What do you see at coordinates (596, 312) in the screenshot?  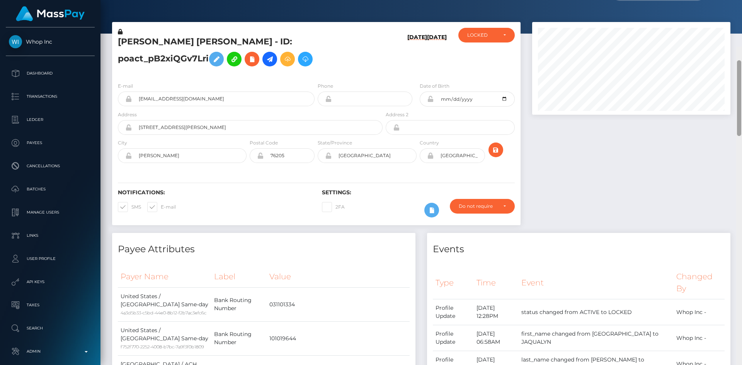 I see `td: status changed from ACTIVE to LOCKED` at bounding box center [596, 312].